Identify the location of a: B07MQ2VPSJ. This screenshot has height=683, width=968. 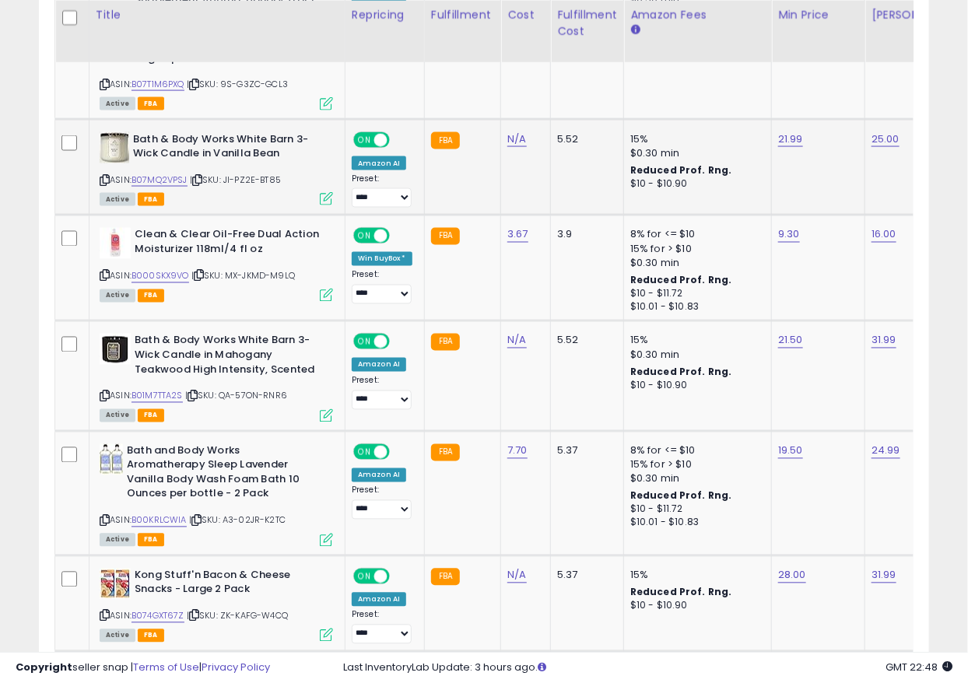
(160, 180).